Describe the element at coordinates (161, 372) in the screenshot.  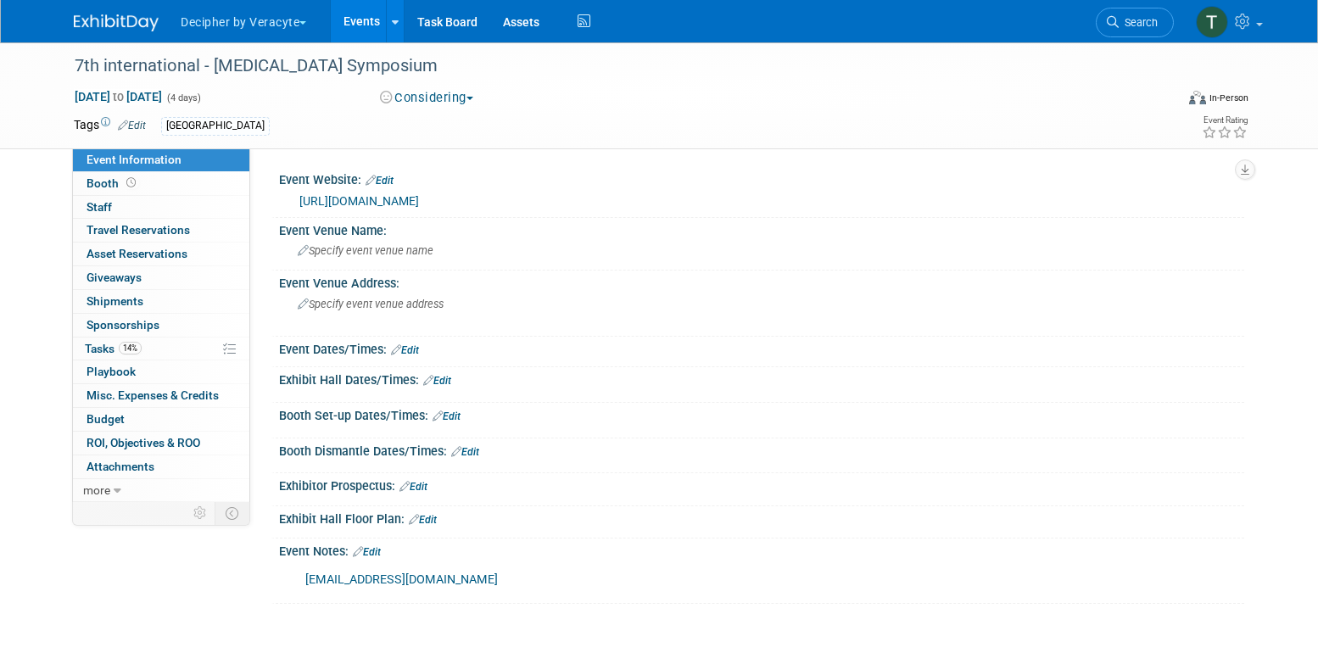
I see `a: Playbook` at that location.